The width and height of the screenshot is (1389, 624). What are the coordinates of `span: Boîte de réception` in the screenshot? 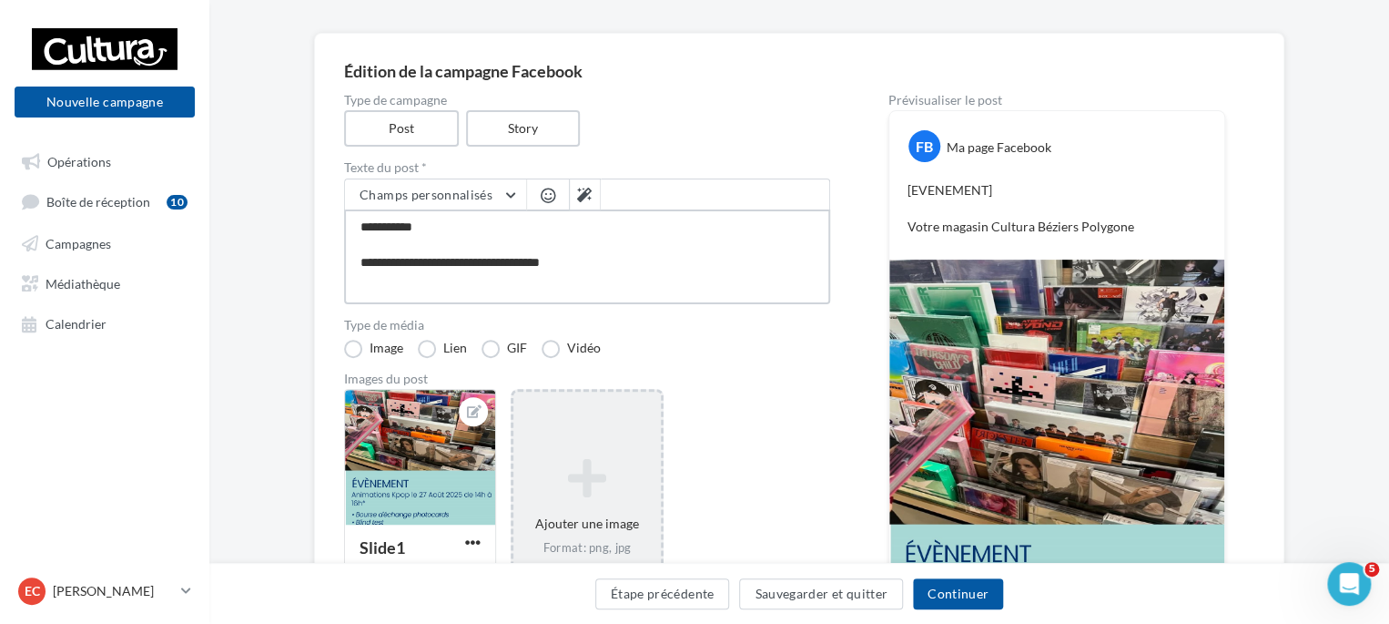 It's located at (98, 201).